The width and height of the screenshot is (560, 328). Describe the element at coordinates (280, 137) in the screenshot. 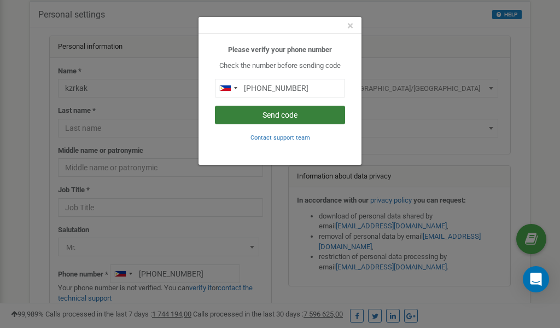

I see `small: Contact support team` at that location.